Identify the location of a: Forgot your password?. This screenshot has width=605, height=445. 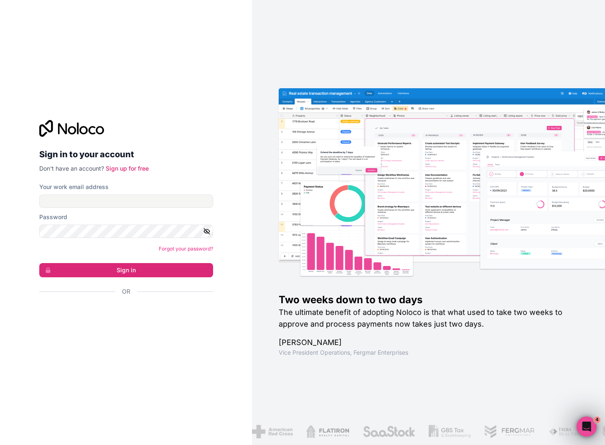
(186, 248).